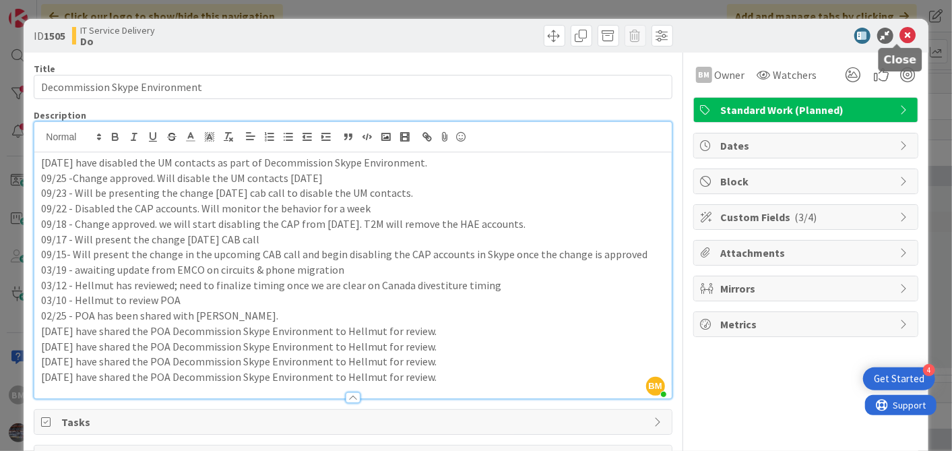  Describe the element at coordinates (808, 253) in the screenshot. I see `span: Attachments` at that location.